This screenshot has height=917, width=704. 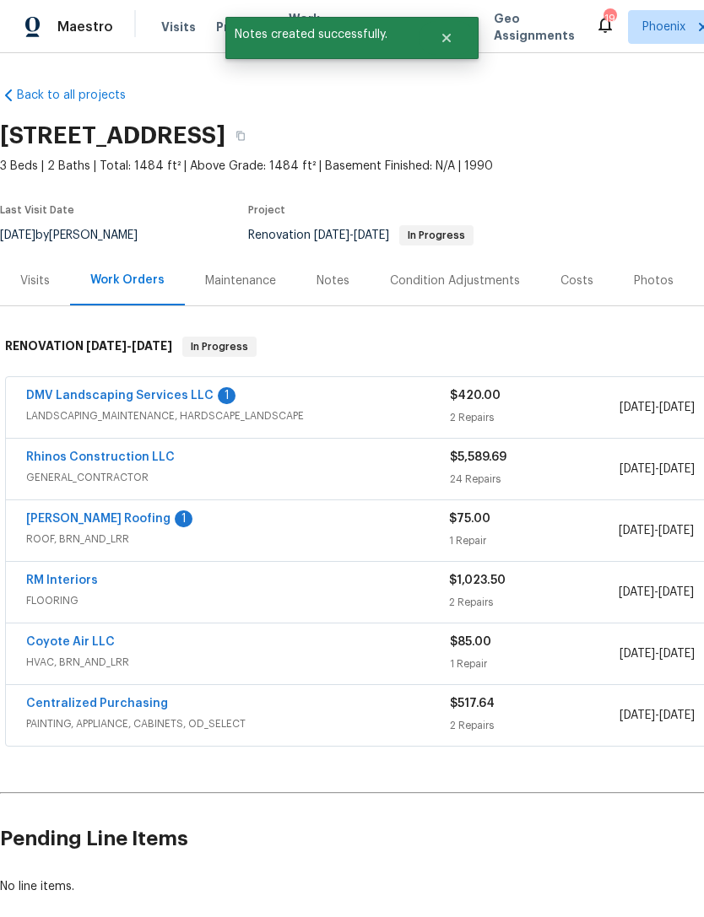 I want to click on span: GENERAL_CONTRACTOR, so click(x=238, y=477).